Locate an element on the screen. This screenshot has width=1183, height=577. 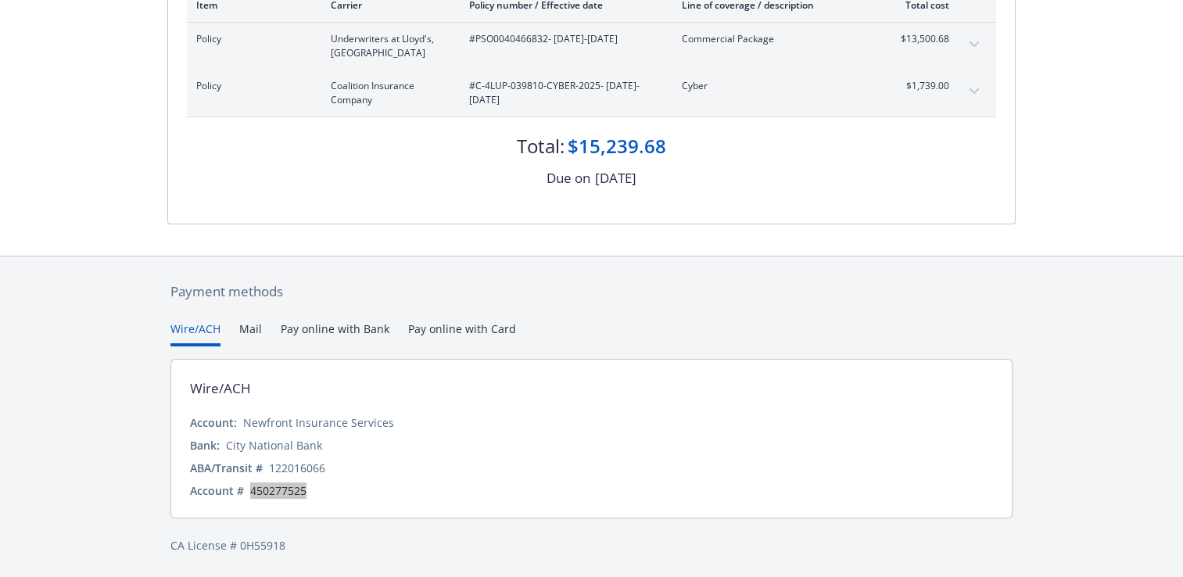
div: Due on is located at coordinates (568, 178).